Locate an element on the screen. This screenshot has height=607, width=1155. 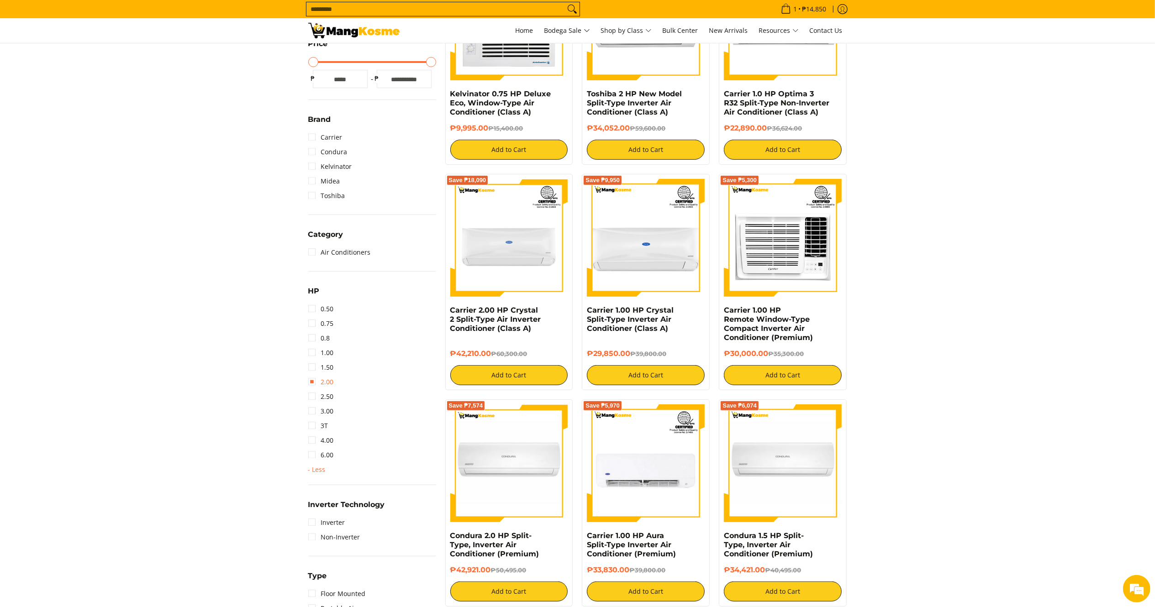
span: Shop by Class is located at coordinates (626, 31).